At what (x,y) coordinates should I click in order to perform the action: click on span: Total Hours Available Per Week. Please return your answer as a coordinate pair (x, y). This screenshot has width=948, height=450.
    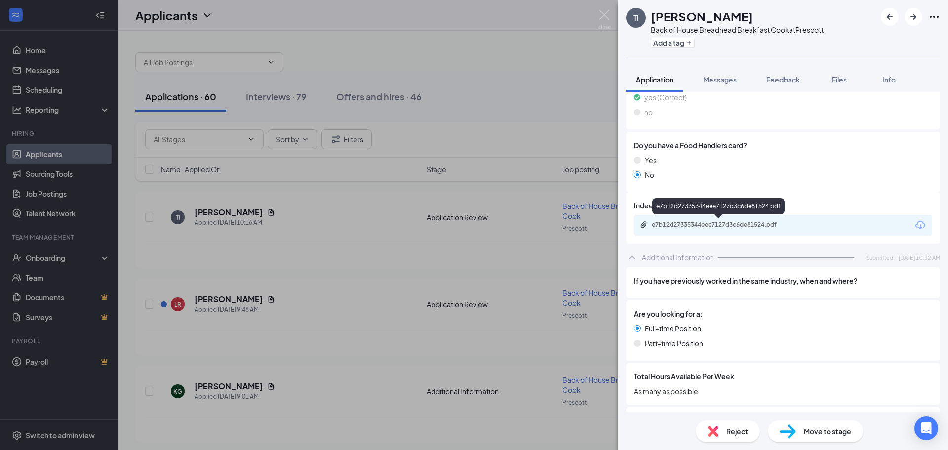
    Looking at the image, I should click on (684, 376).